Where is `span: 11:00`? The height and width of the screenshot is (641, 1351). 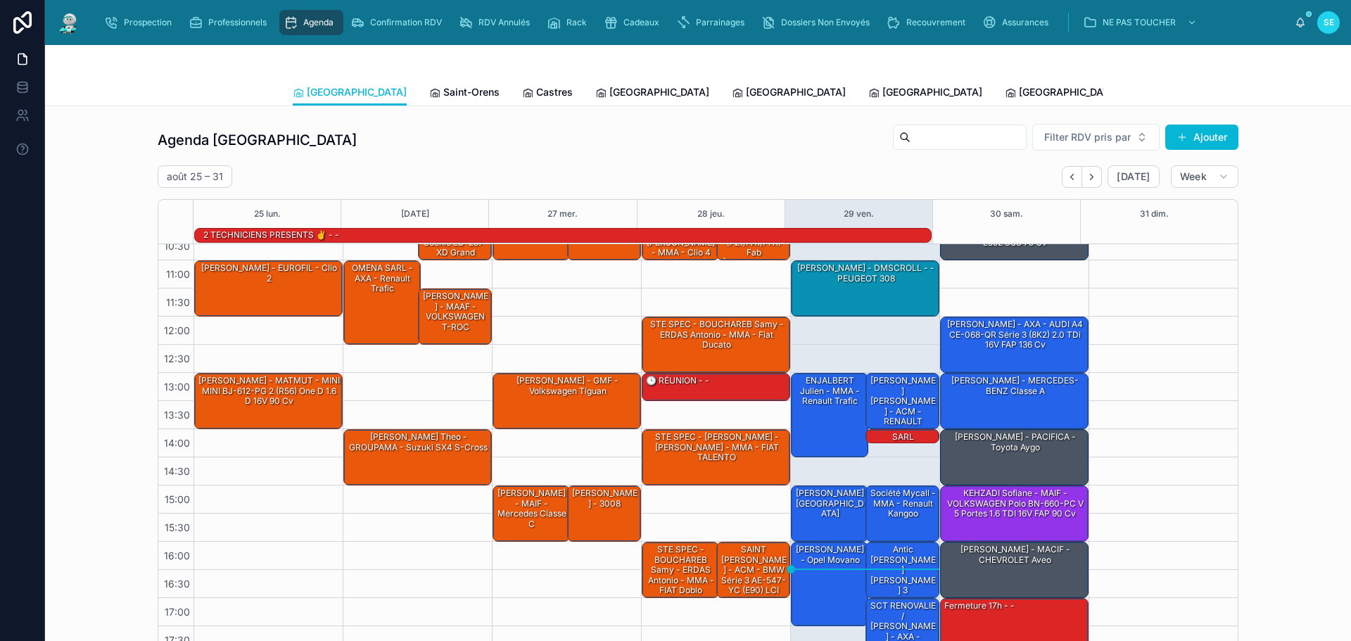
span: 11:00 is located at coordinates (178, 274).